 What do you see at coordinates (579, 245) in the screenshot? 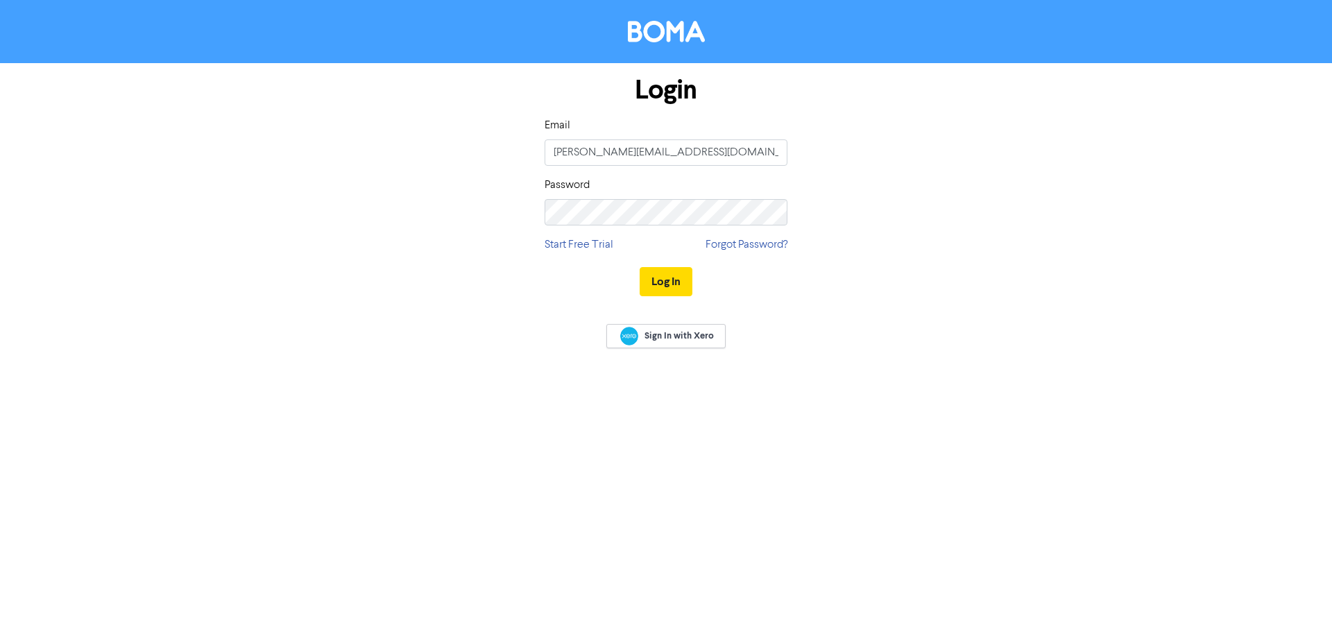
I see `a: Start Free Trial` at bounding box center [579, 245].